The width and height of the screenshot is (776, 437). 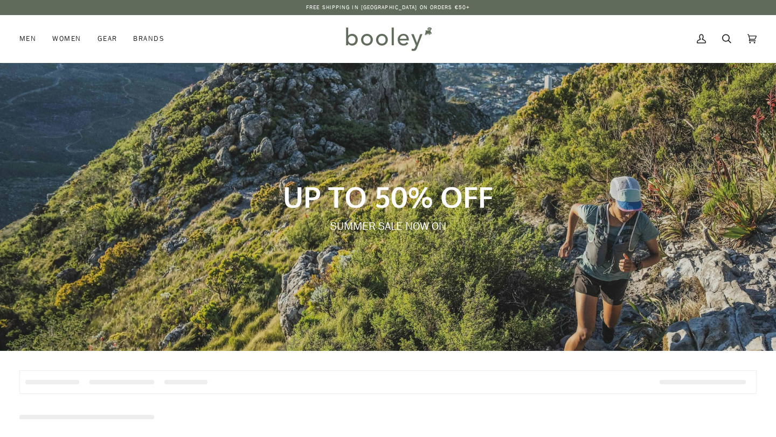 What do you see at coordinates (66, 39) in the screenshot?
I see `div: Women` at bounding box center [66, 39].